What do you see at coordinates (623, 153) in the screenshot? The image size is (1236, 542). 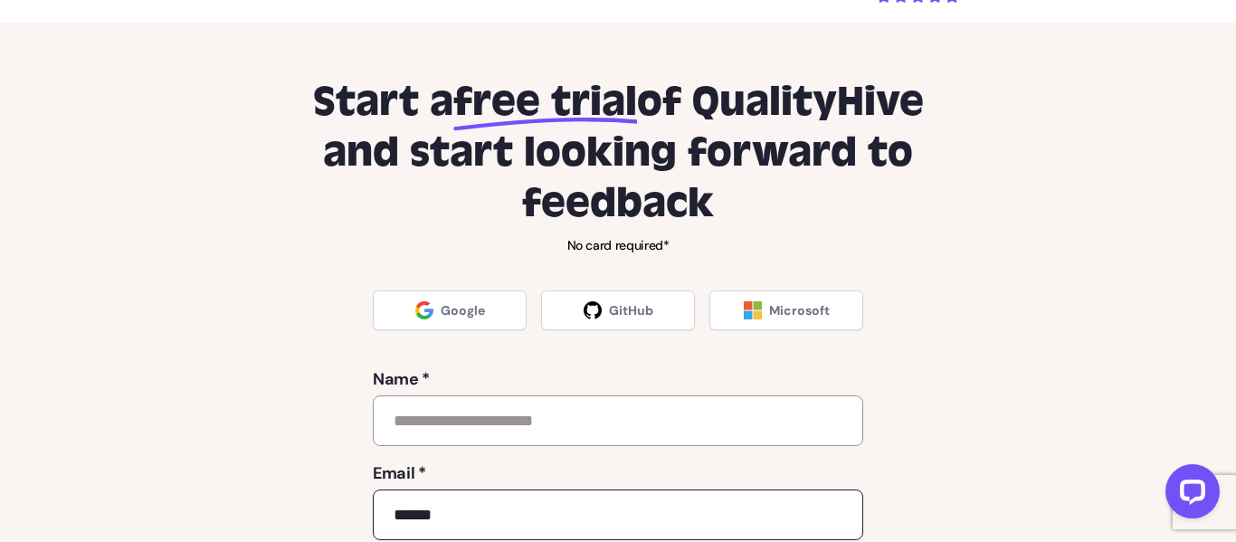 I see `span: of QualityHive and start looking forward to feedback` at bounding box center [623, 153].